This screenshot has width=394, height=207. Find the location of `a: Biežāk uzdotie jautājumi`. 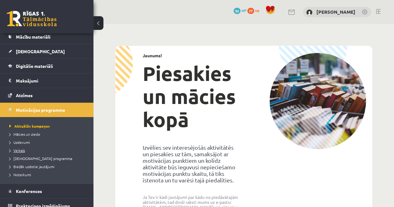

a: Biežāk uzdotie jautājumi is located at coordinates (48, 167).